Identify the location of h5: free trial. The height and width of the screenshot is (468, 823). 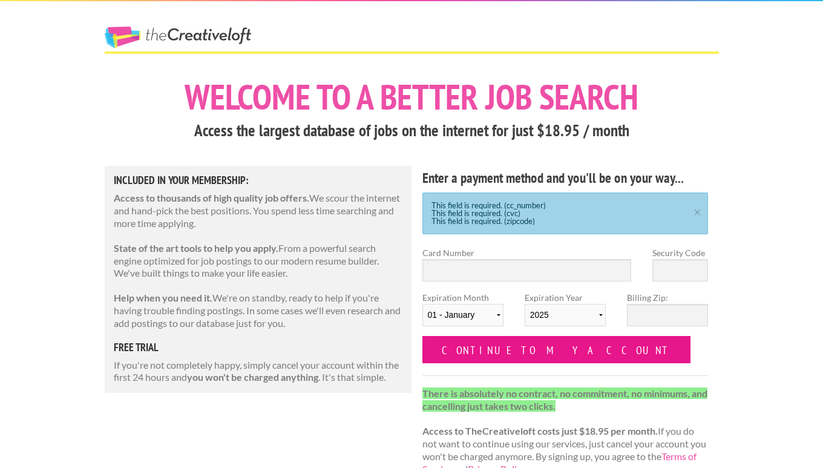
(258, 347).